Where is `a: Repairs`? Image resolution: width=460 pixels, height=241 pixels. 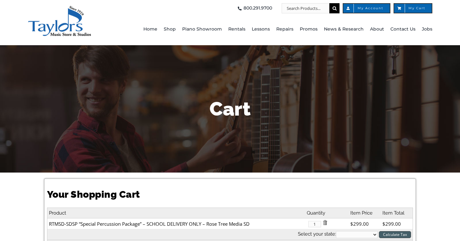
a: Repairs is located at coordinates (285, 29).